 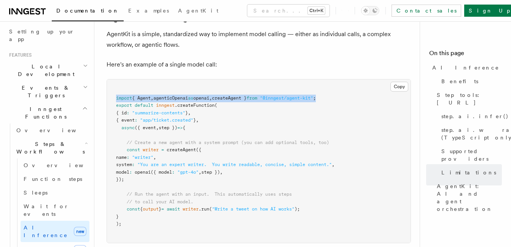 I want to click on span: AgentKit, so click(x=198, y=11).